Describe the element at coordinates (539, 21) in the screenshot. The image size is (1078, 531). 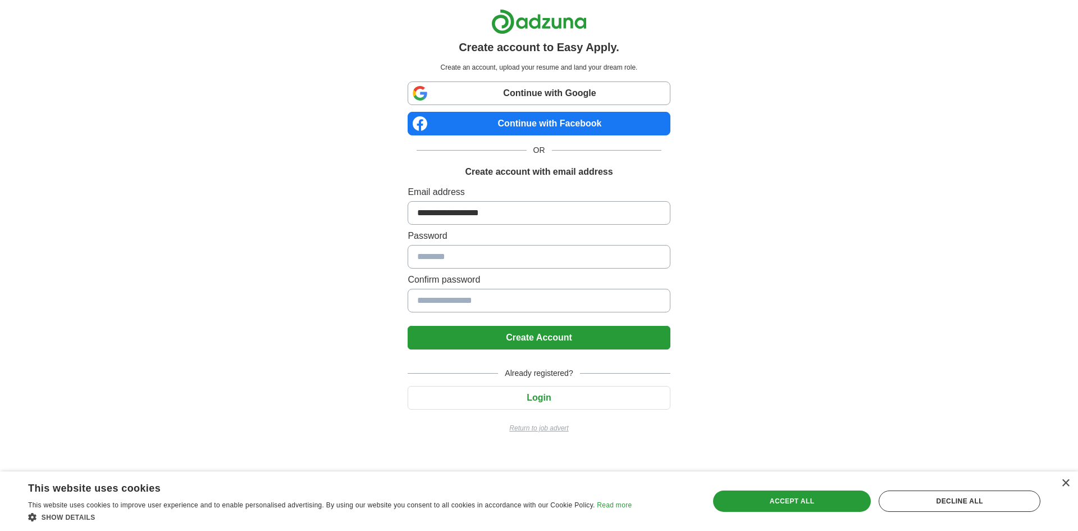
I see `img: Adzuna logo` at that location.